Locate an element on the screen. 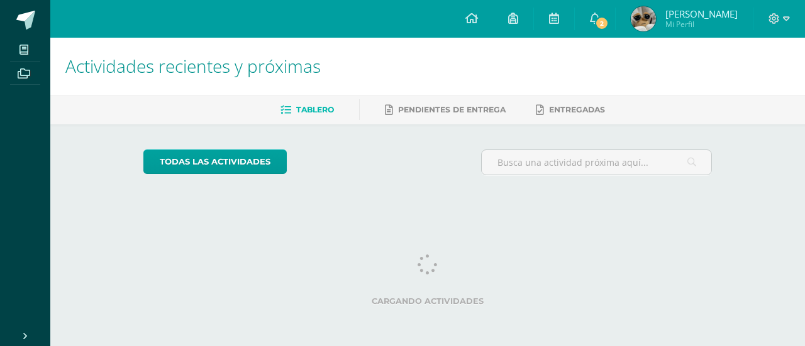  span: Entregadas is located at coordinates (576, 109).